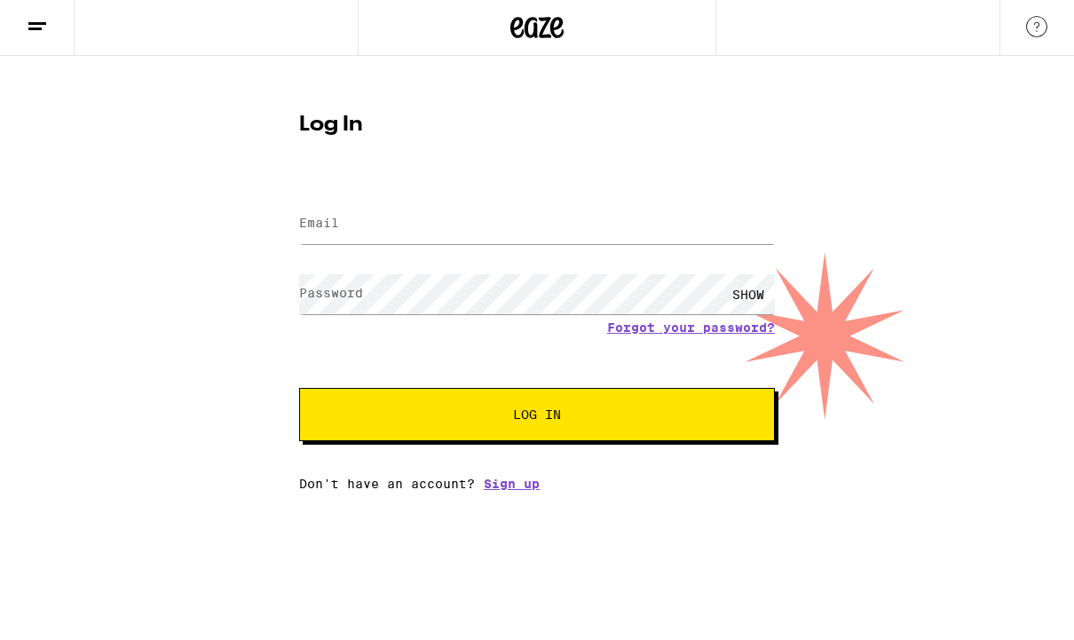 This screenshot has width=1074, height=640. I want to click on a: Sign up, so click(511, 485).